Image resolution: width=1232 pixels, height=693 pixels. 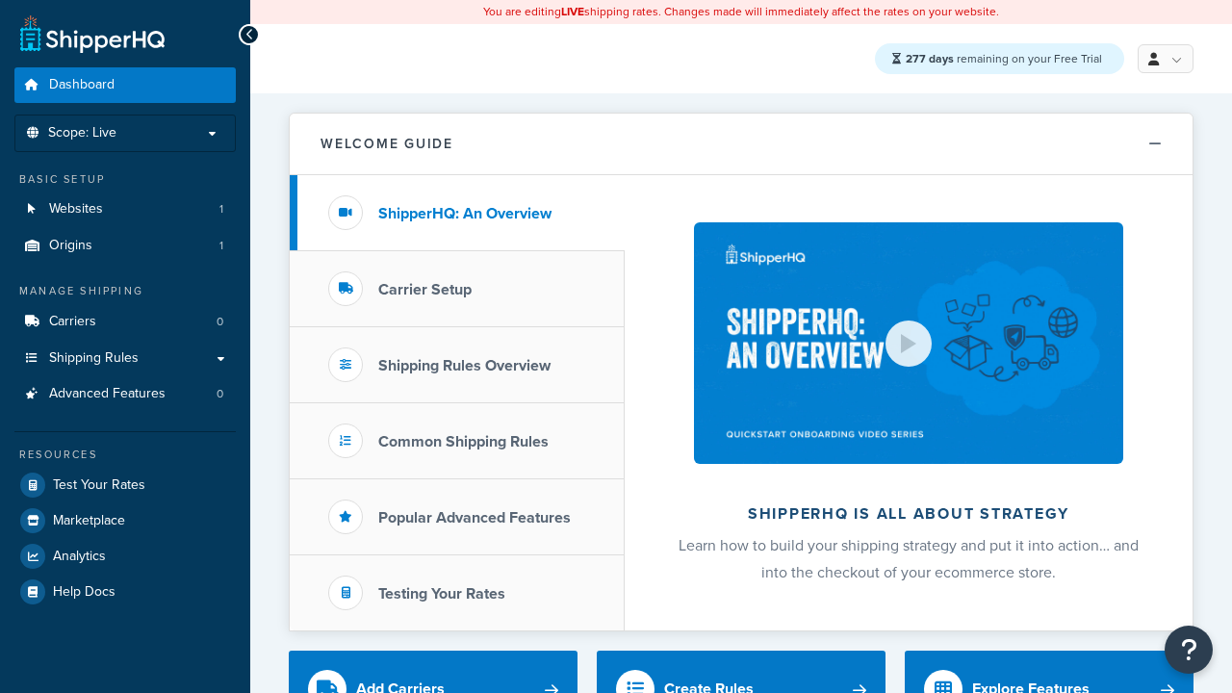 What do you see at coordinates (125, 85) in the screenshot?
I see `li: Dashboard` at bounding box center [125, 85].